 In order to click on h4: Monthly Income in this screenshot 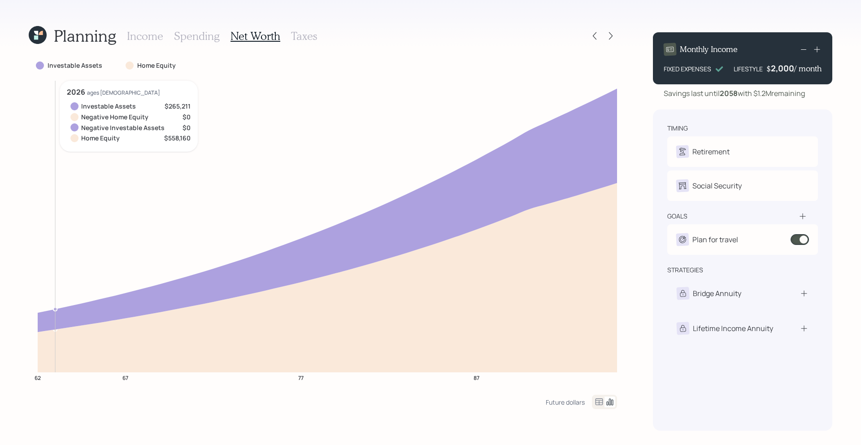, I will do `click(709, 49)`.